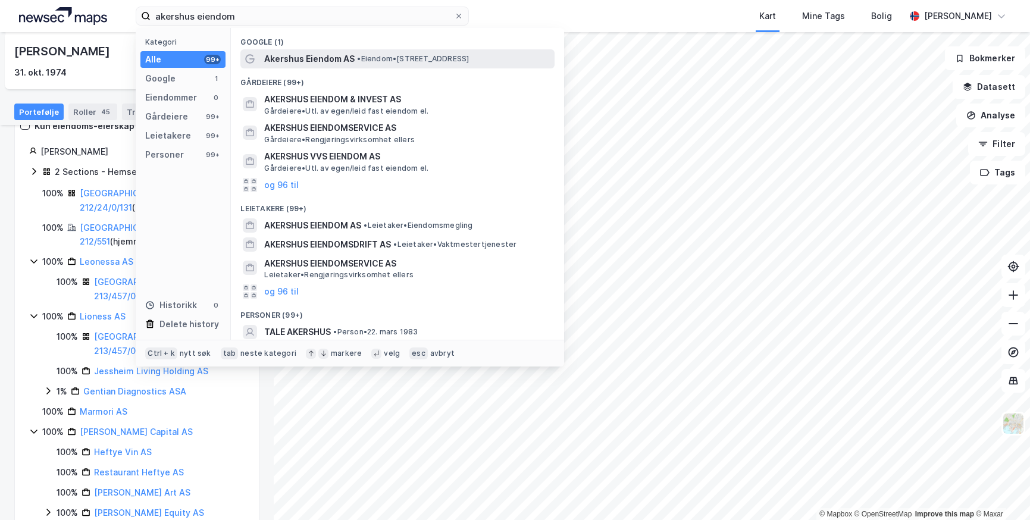  I want to click on div: markere, so click(346, 354).